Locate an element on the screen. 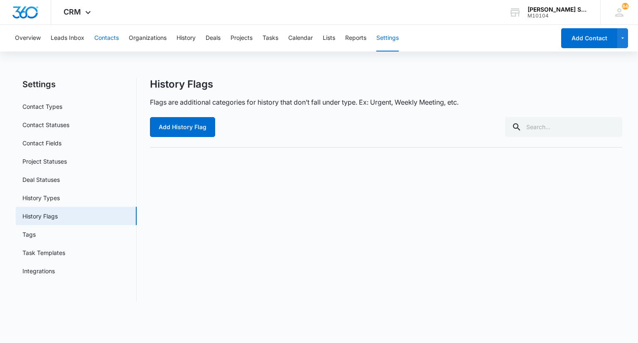 The height and width of the screenshot is (343, 638). button: Settings is located at coordinates (388, 38).